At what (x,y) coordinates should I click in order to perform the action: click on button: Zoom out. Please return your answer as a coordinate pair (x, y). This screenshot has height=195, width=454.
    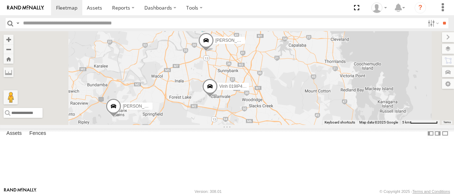
    Looking at the image, I should click on (9, 49).